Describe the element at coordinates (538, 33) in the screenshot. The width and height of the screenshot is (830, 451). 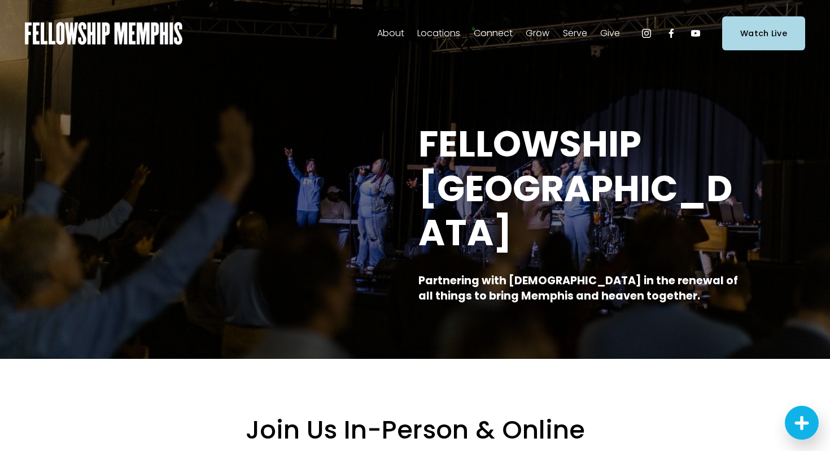
I see `span: Grow` at that location.